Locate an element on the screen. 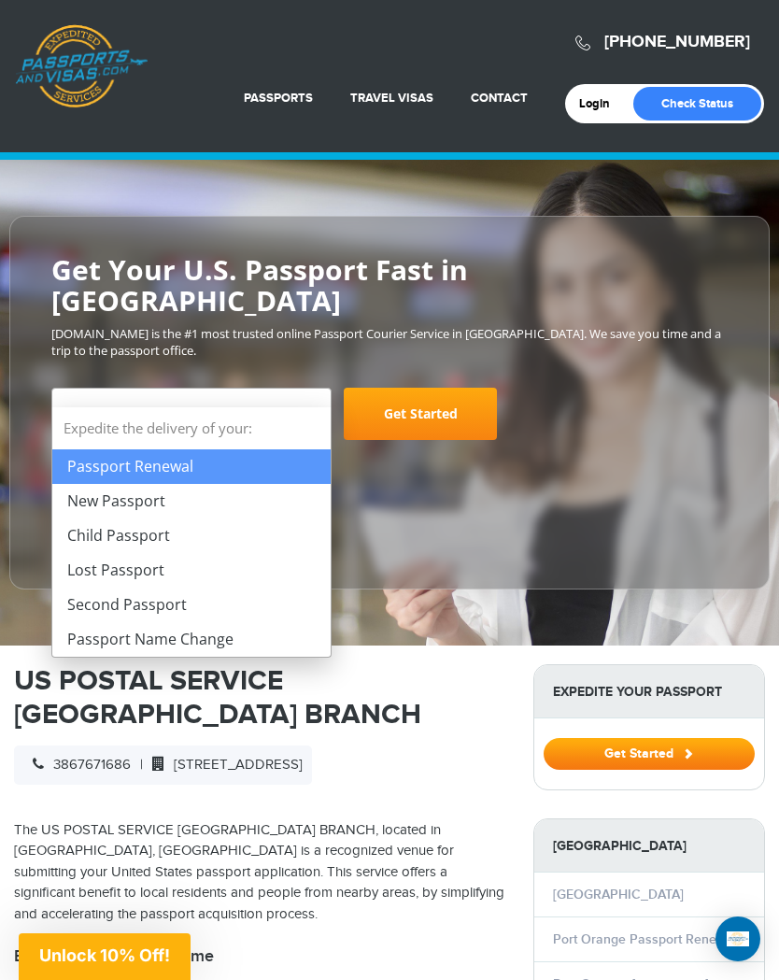  a: Port Orange Passport Renewal is located at coordinates (644, 939).